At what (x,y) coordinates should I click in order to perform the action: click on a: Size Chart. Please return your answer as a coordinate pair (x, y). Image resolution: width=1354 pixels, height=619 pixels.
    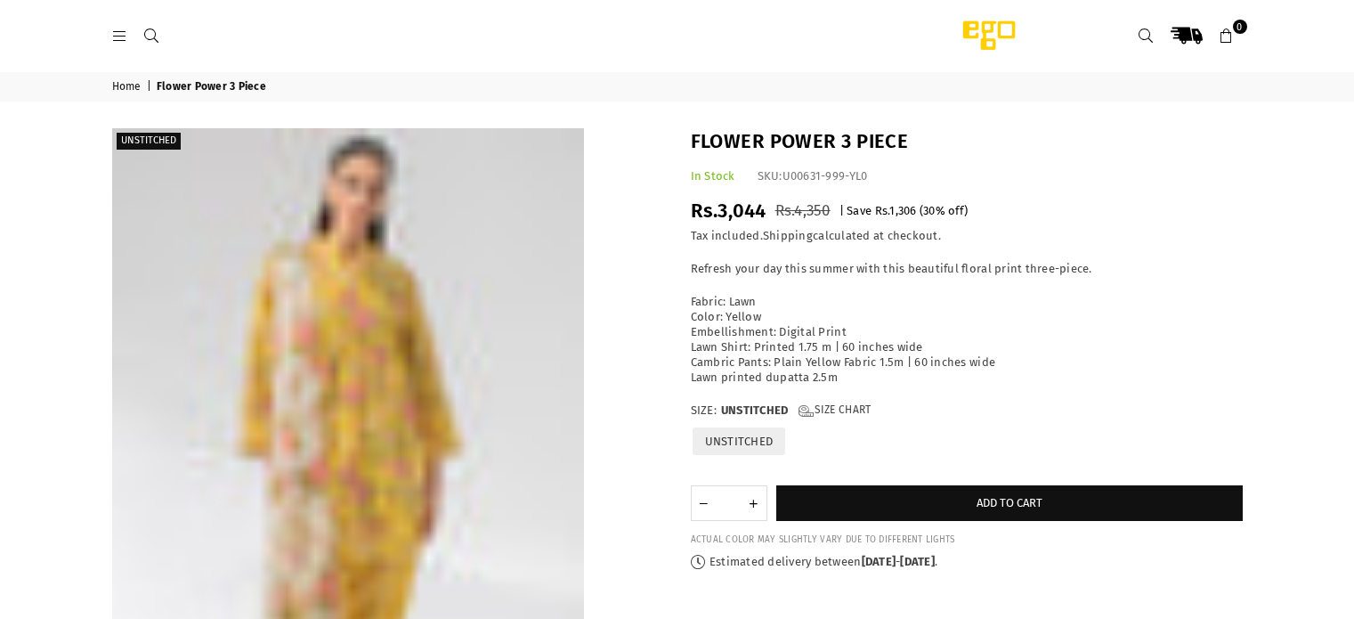
    Looking at the image, I should click on (834, 410).